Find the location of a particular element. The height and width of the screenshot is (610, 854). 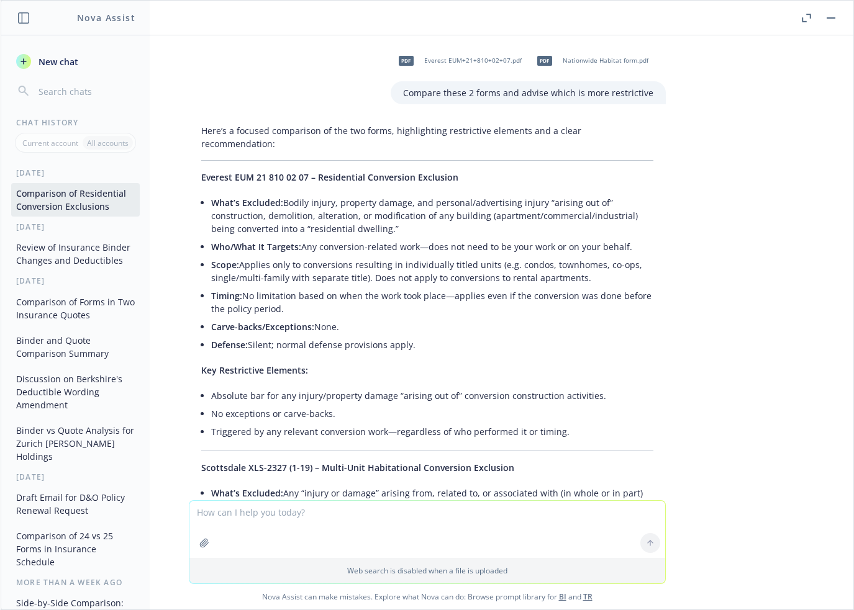

p: Compare these 2 forms and advise which is more restrictive is located at coordinates (528, 93).